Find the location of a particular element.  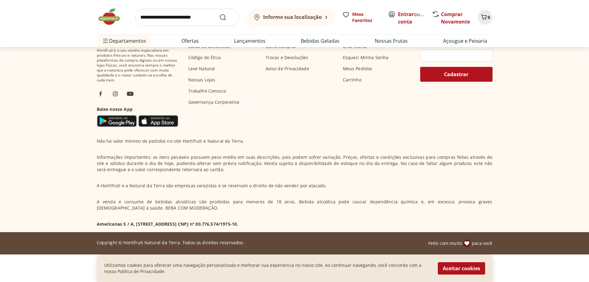

span: para você is located at coordinates (482, 243).